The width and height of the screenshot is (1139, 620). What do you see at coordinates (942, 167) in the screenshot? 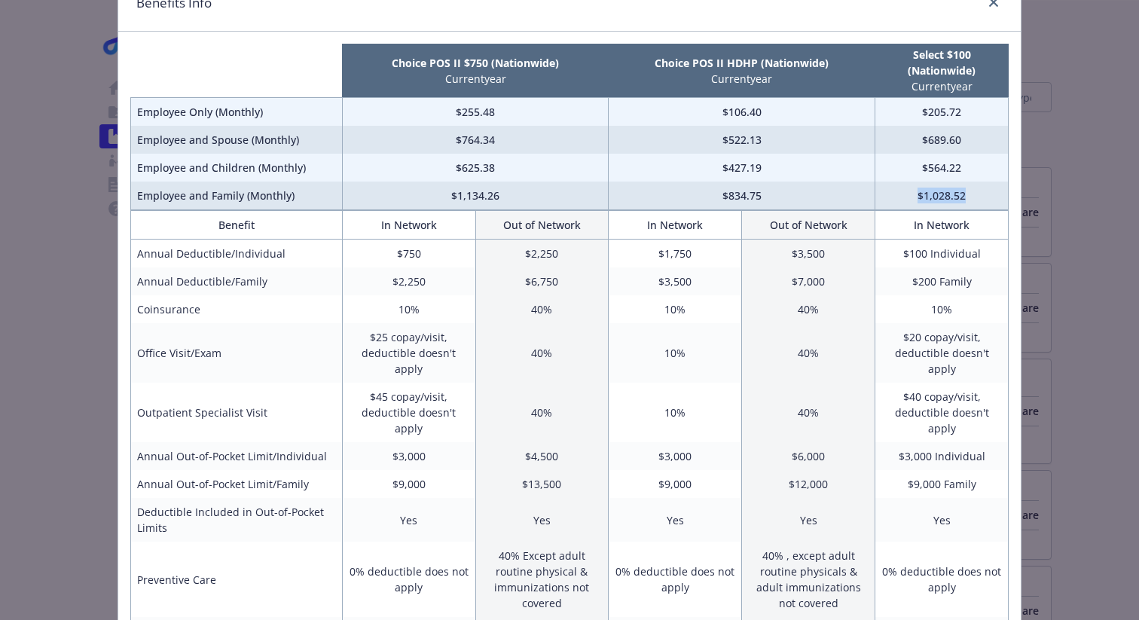
I see `td: $564.22` at bounding box center [942, 167].